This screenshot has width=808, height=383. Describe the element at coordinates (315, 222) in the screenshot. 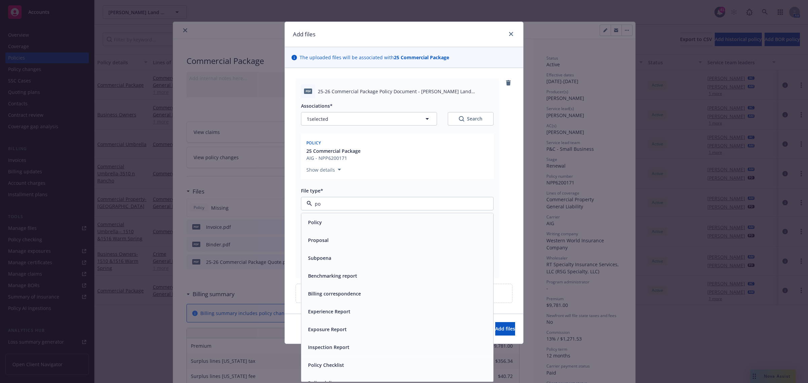

I see `button: Policy` at that location.